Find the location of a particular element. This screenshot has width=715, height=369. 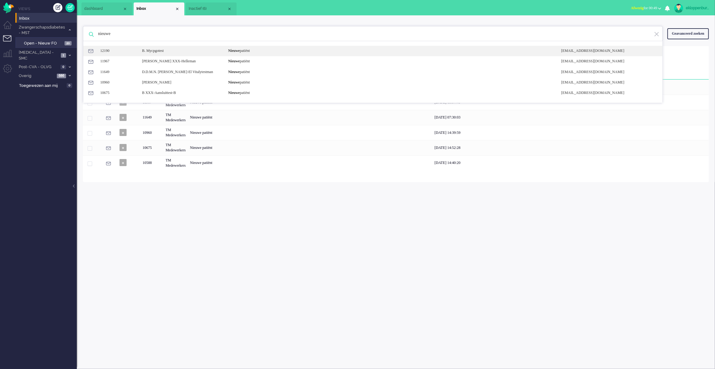

a: Toegewezen aan mij 0 is located at coordinates (47, 85).